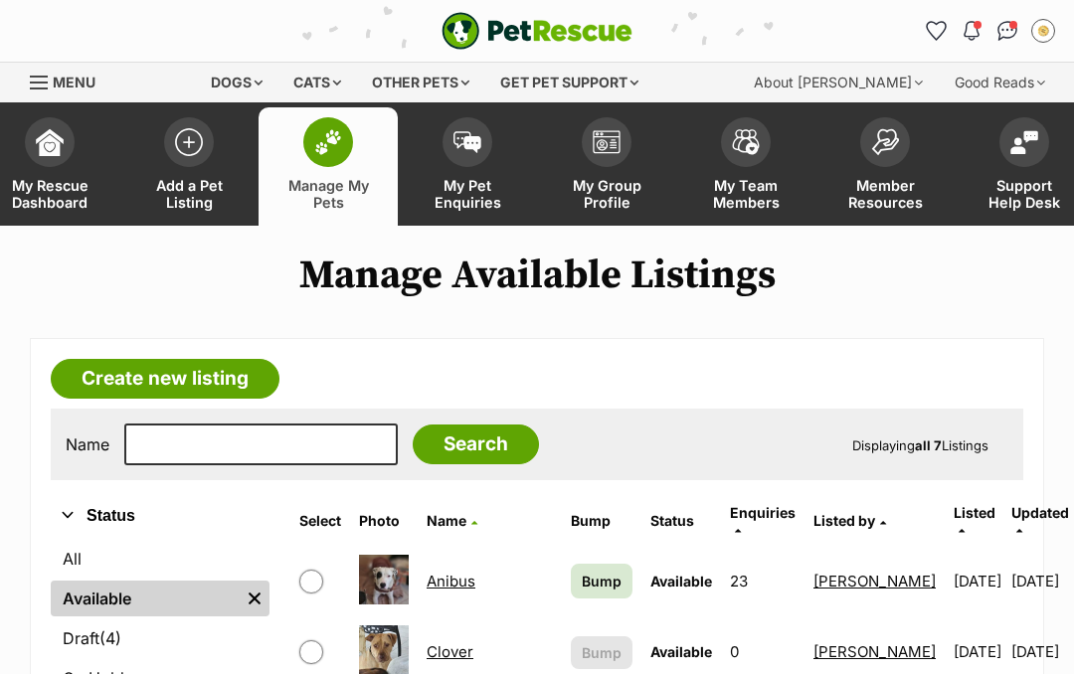  Describe the element at coordinates (746, 166) in the screenshot. I see `a: My Team Members` at that location.